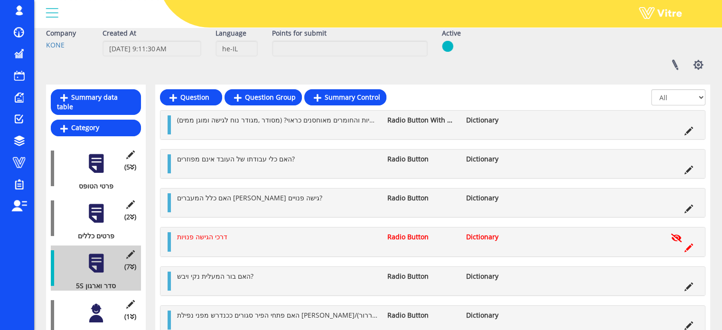 The image size is (722, 330). I want to click on a: Summary Control, so click(345, 97).